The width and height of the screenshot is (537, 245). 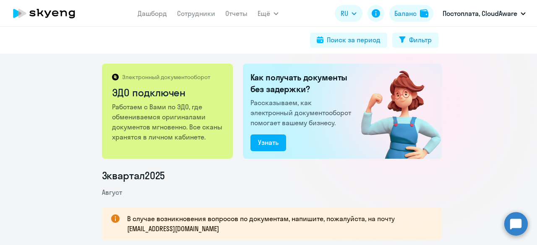 I want to click on p: Рассказываем, как электронный документооборот помогает вашему бизнесу., so click(x=302, y=113).